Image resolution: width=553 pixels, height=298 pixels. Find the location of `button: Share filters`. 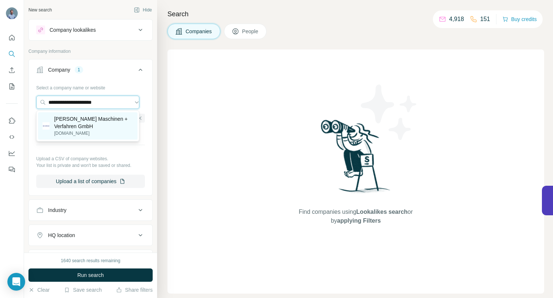

button: Share filters is located at coordinates (134, 290).